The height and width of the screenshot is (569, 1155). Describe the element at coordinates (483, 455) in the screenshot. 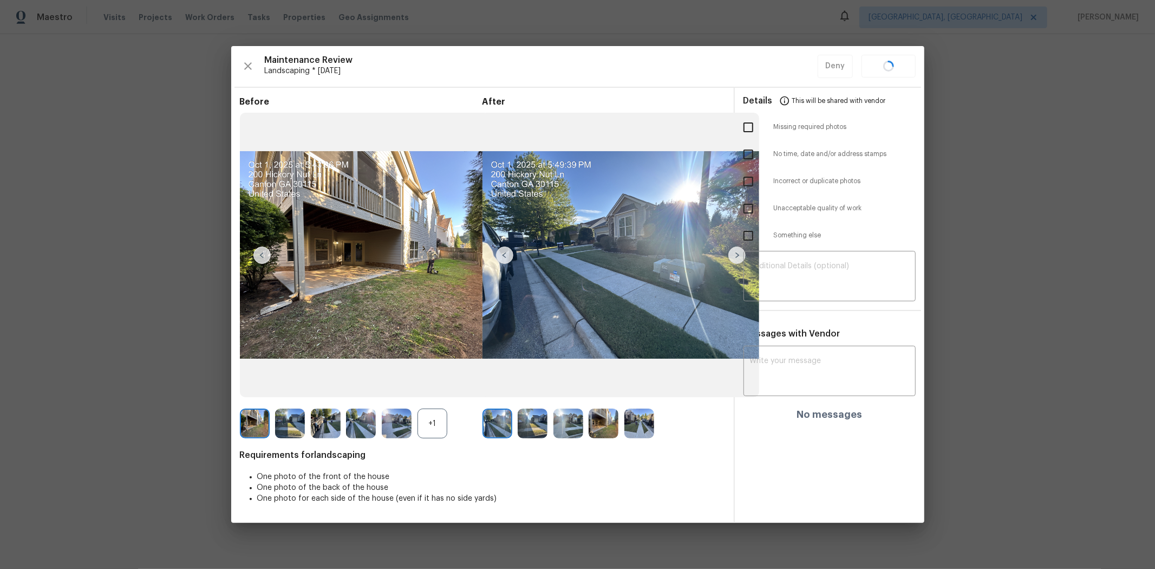

I see `span: Requirements for landscaping` at that location.